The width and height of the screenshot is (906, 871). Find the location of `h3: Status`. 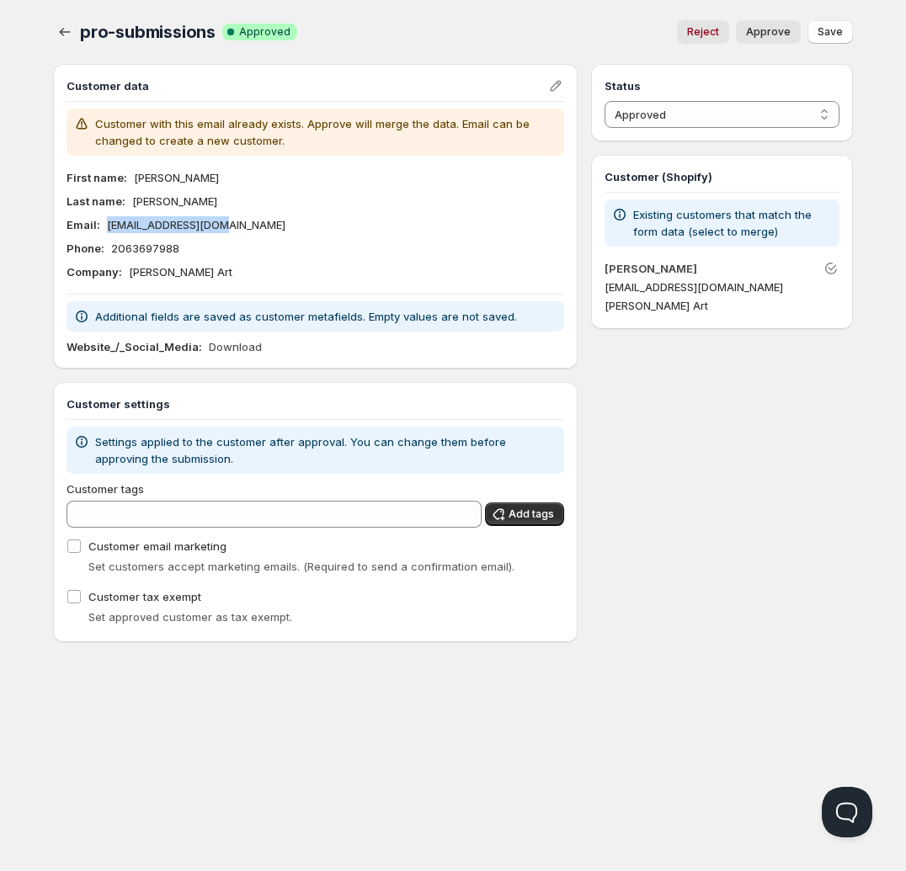

h3: Status is located at coordinates (722, 86).